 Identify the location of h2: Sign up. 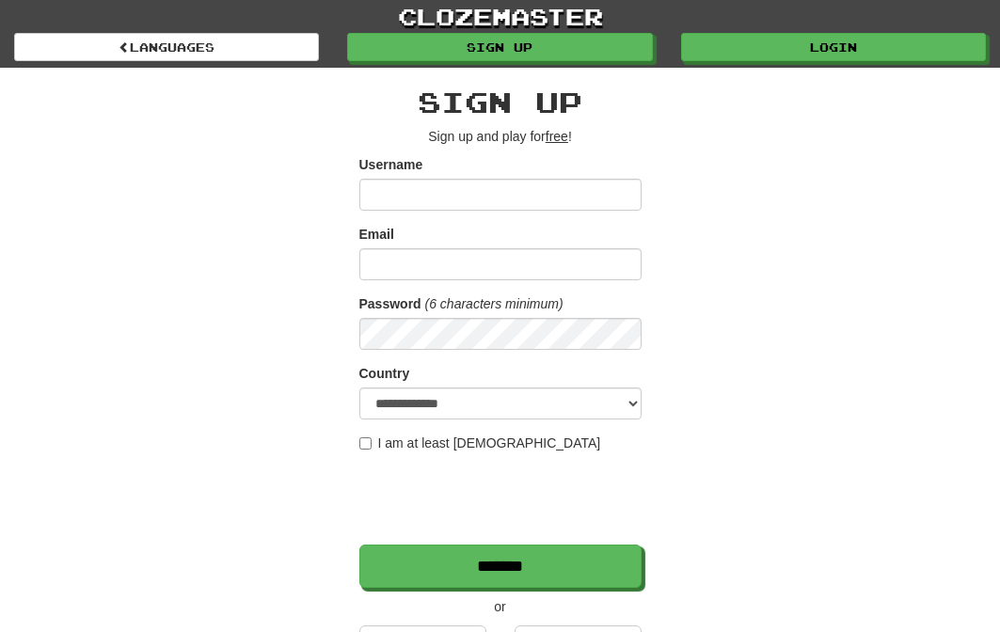
(500, 102).